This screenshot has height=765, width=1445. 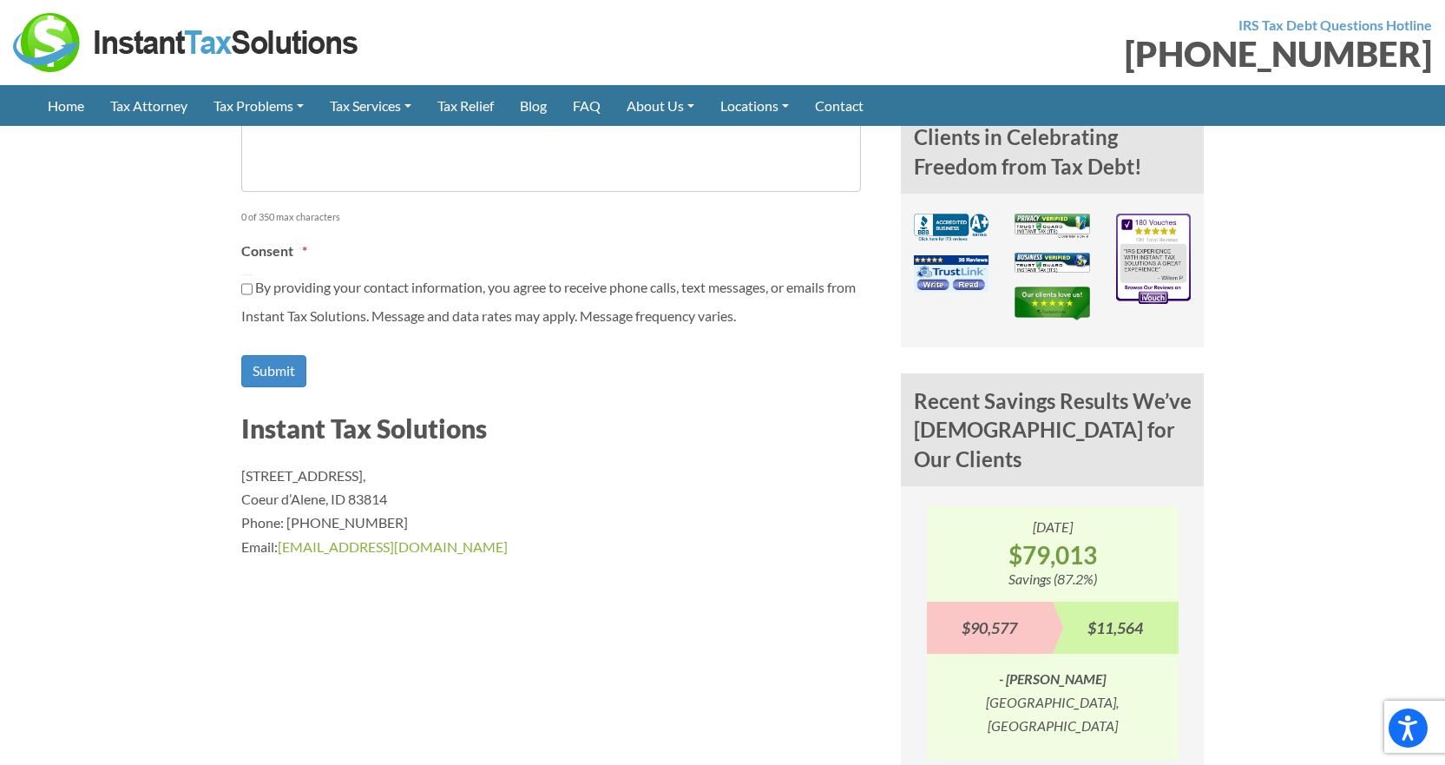 What do you see at coordinates (1052, 307) in the screenshot?
I see `a: TrustPilot` at bounding box center [1052, 307].